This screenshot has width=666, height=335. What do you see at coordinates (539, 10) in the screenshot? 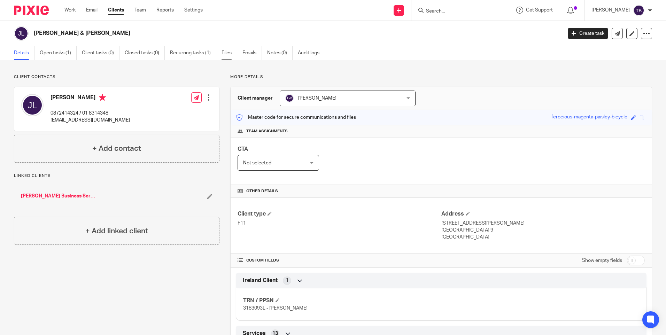
I see `span: Get Support` at bounding box center [539, 10].